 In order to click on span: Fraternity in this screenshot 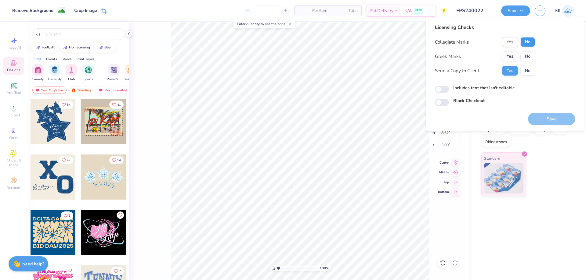, I will do `click(55, 79)`.